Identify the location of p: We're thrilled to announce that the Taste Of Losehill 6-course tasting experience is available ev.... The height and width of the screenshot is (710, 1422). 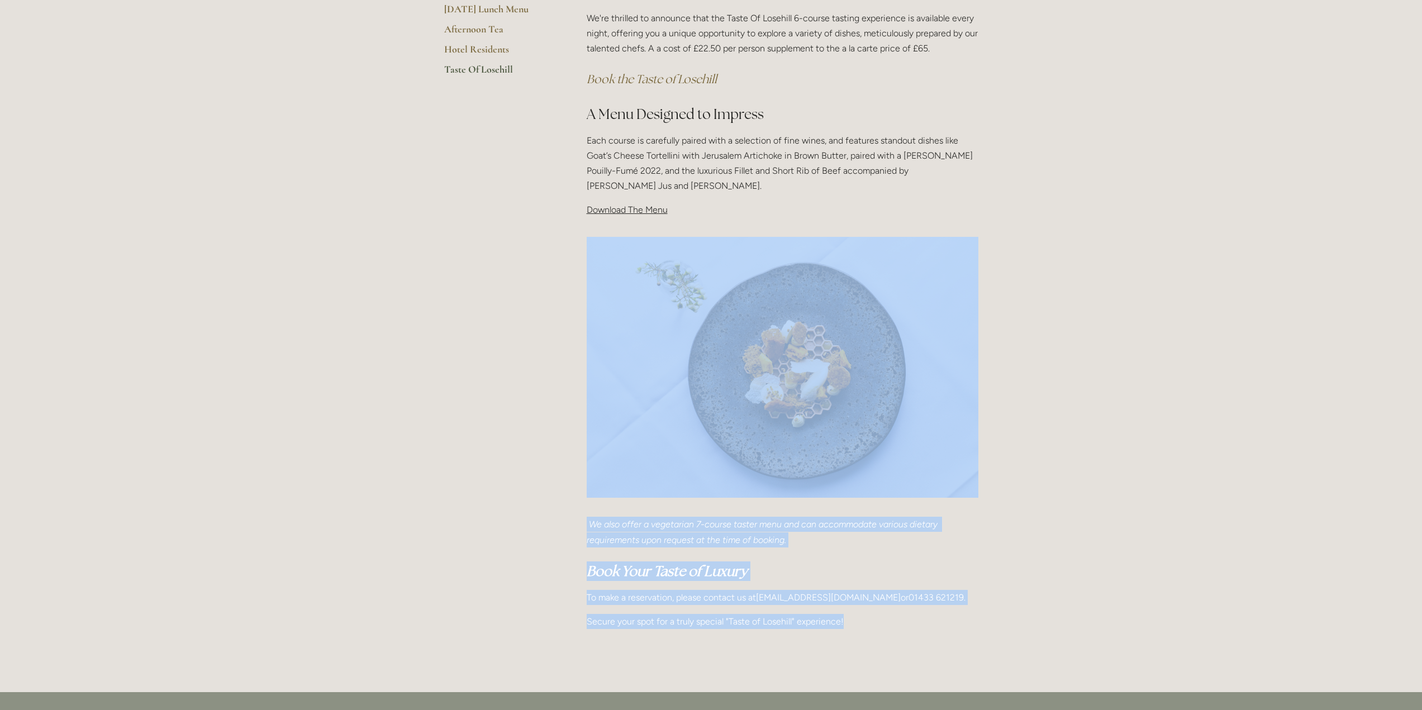
(782, 34).